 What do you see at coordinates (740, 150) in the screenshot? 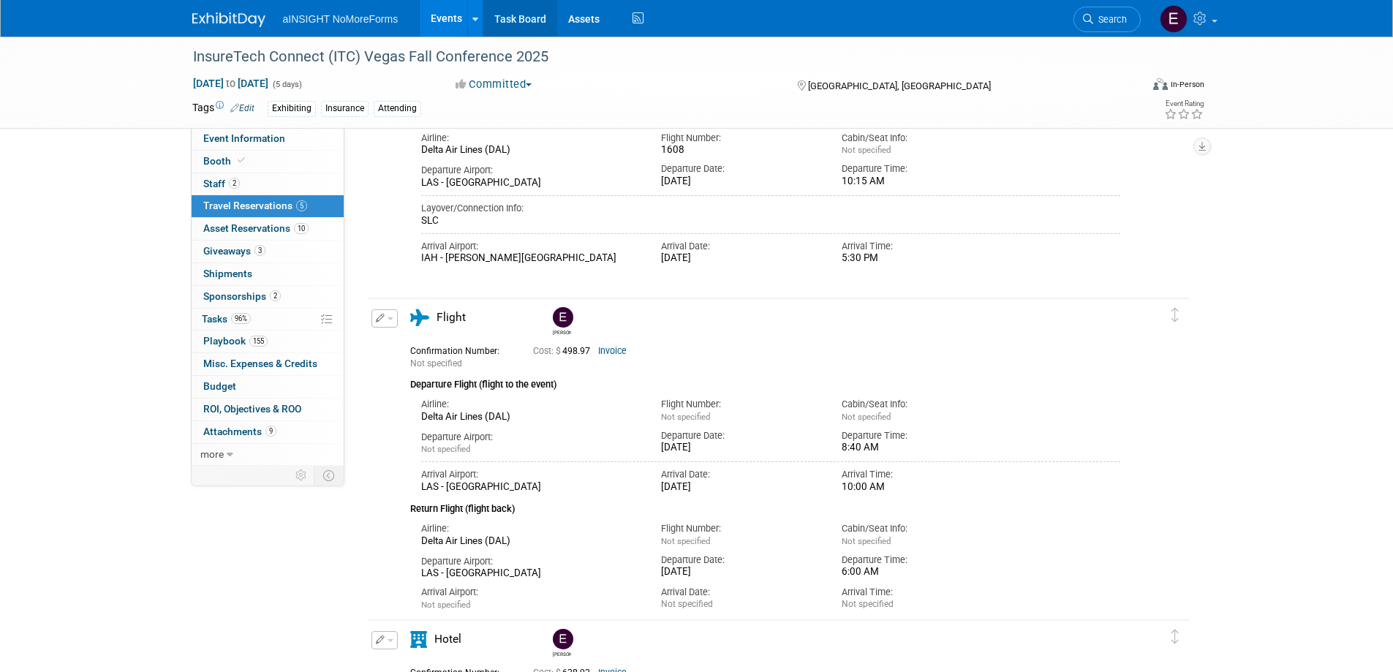
I see `div: 1608` at bounding box center [740, 150].